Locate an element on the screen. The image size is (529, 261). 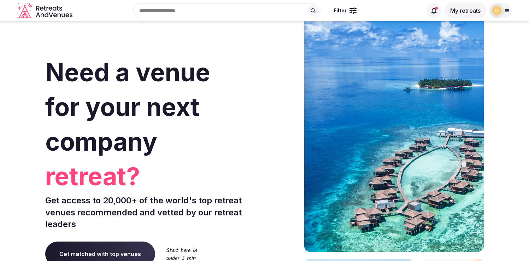
svg: Retreats and Venues company logo is located at coordinates (46, 11).